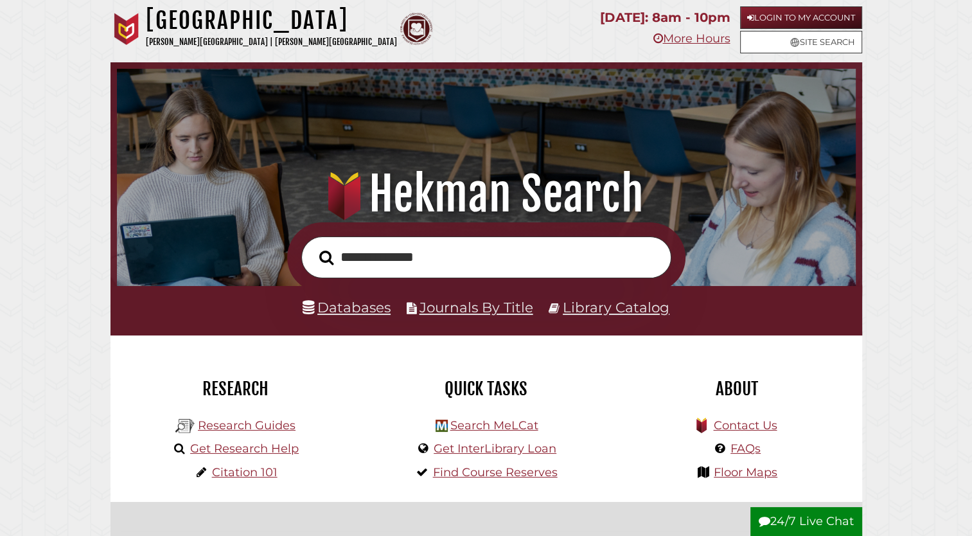  What do you see at coordinates (236, 389) in the screenshot?
I see `h2: Research` at bounding box center [236, 389].